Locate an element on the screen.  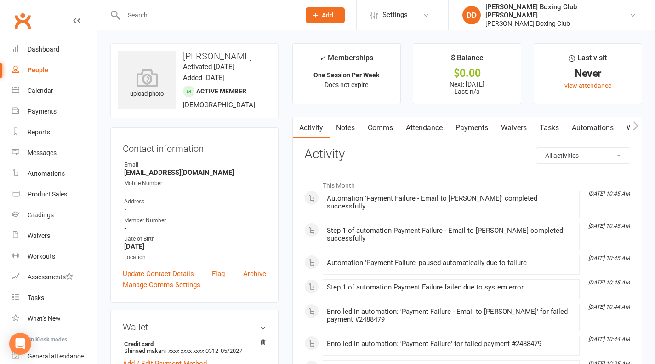
div: Tasks is located at coordinates (36, 298).